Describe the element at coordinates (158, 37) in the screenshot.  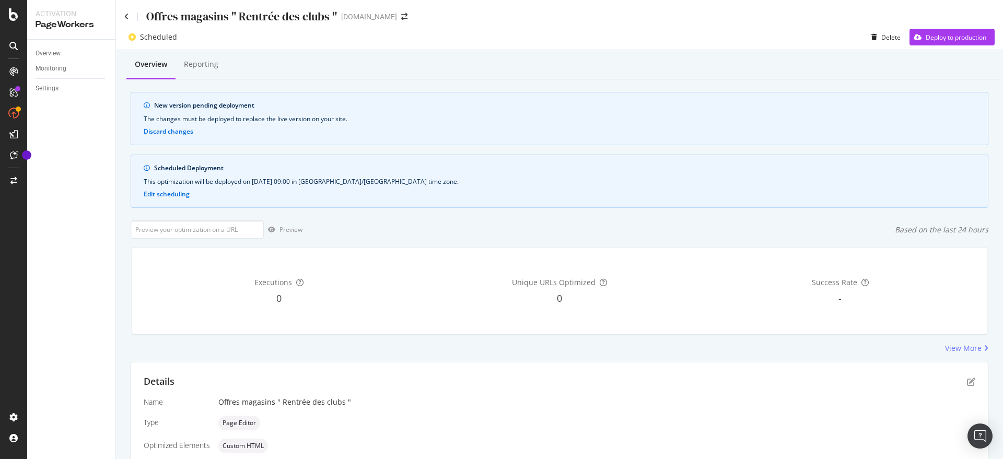
I see `div: Scheduled` at that location.